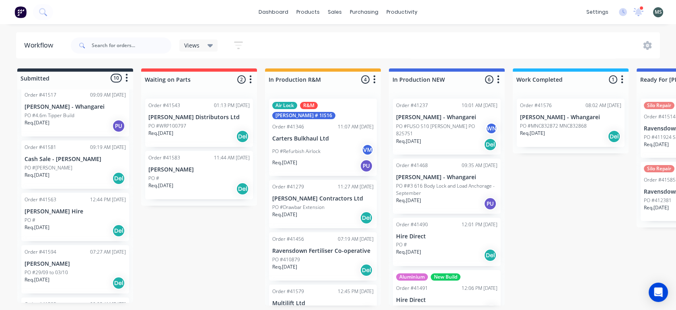  I want to click on div: Aluminium, so click(412, 277).